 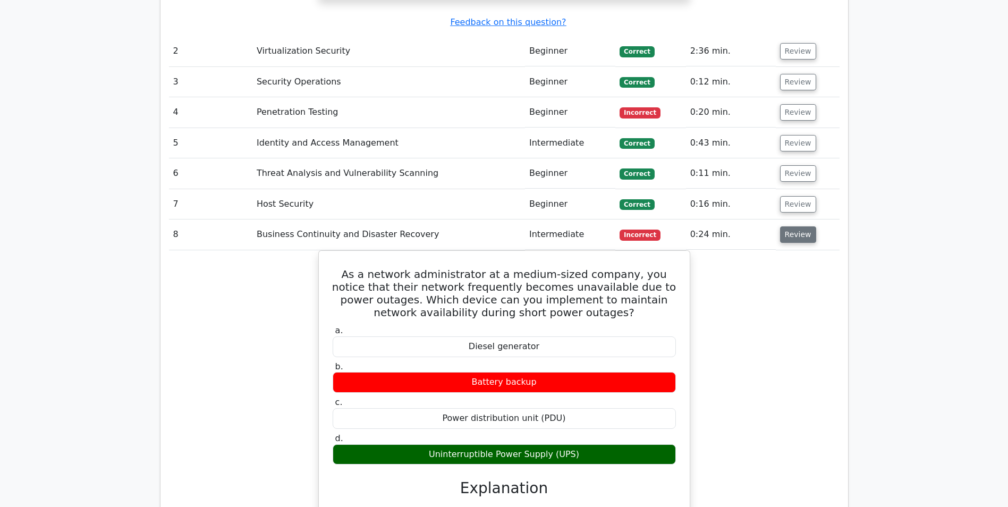 I want to click on td: 0:11 min., so click(x=730, y=173).